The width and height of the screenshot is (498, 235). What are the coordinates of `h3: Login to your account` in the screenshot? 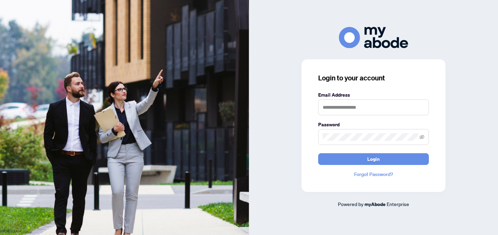 It's located at (373, 78).